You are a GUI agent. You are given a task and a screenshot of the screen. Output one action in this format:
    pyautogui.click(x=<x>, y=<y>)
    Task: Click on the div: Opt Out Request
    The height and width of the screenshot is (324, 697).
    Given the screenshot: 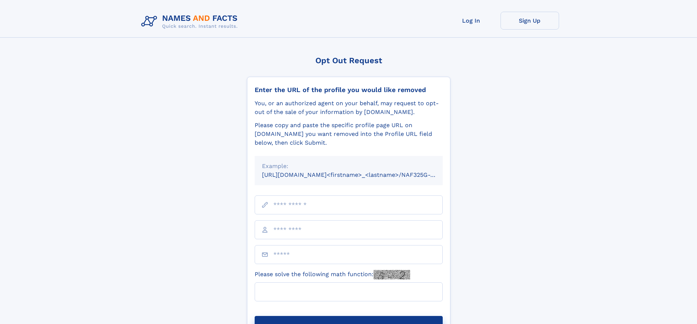 What is the action you would take?
    pyautogui.click(x=349, y=60)
    